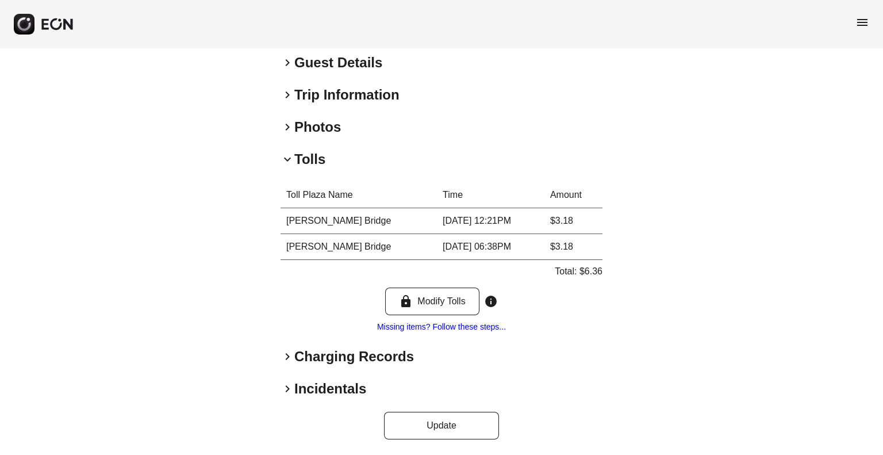  Describe the element at coordinates (330, 389) in the screenshot. I see `h2: Incidentals` at that location.